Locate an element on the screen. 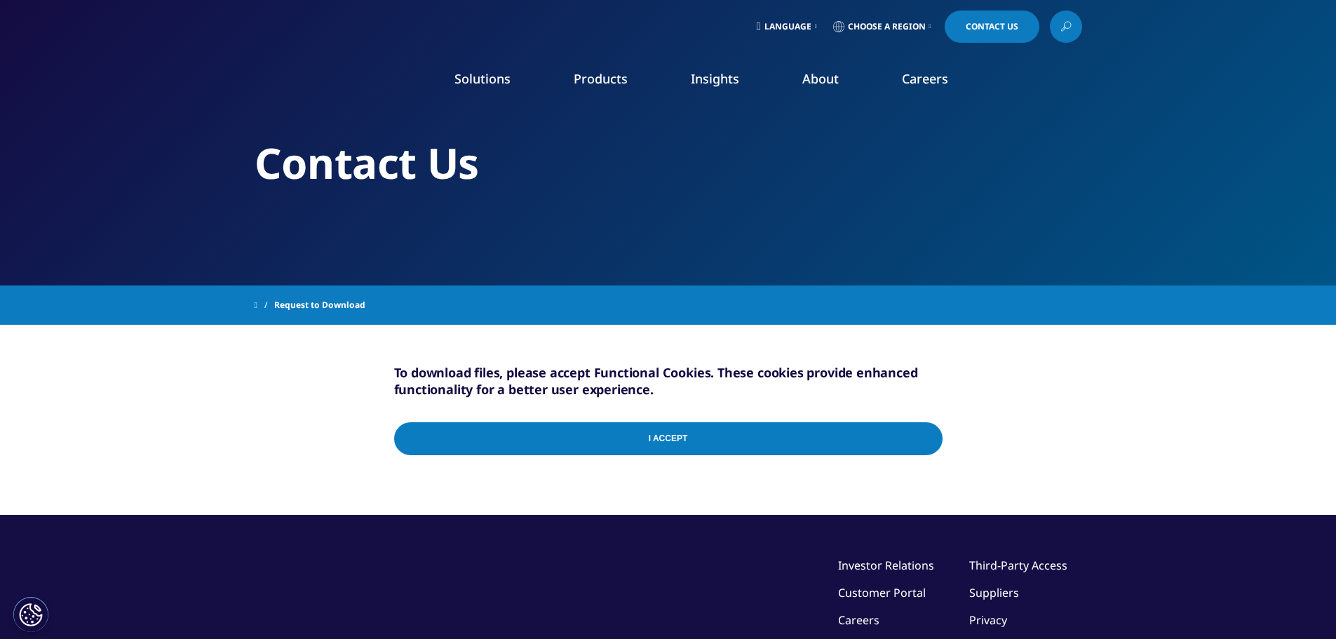 This screenshot has height=639, width=1336. button: Cookies Settings is located at coordinates (31, 614).